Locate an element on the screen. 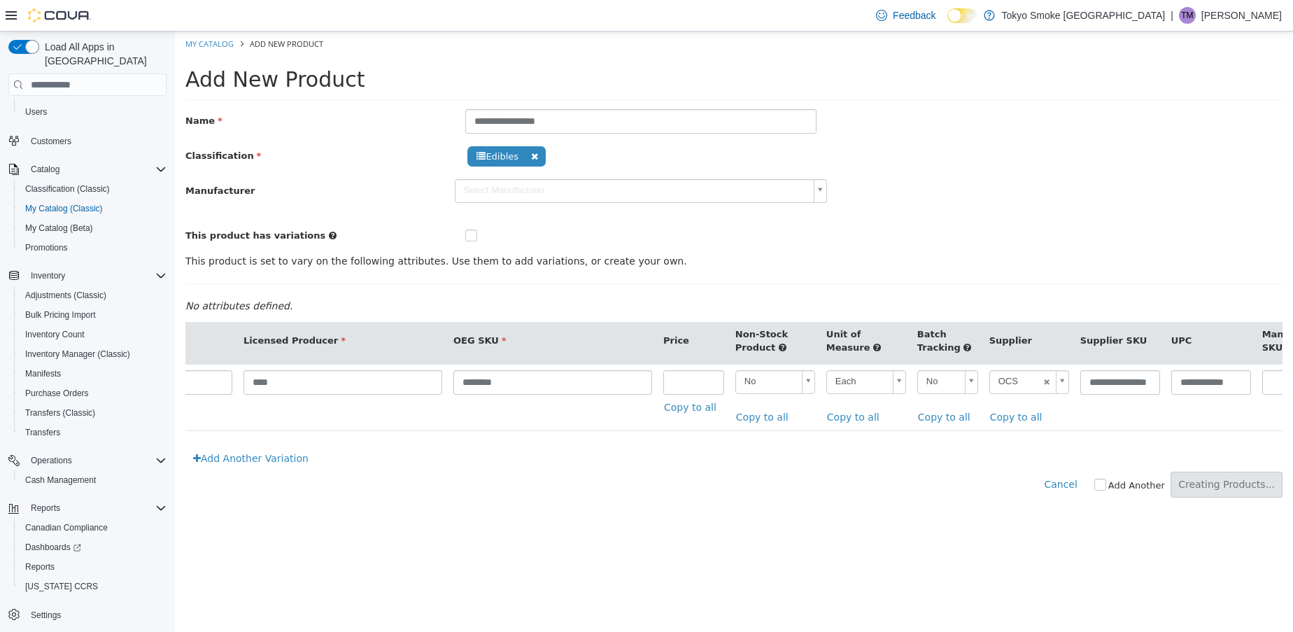  button: Adjustments (Classic) is located at coordinates (93, 295).